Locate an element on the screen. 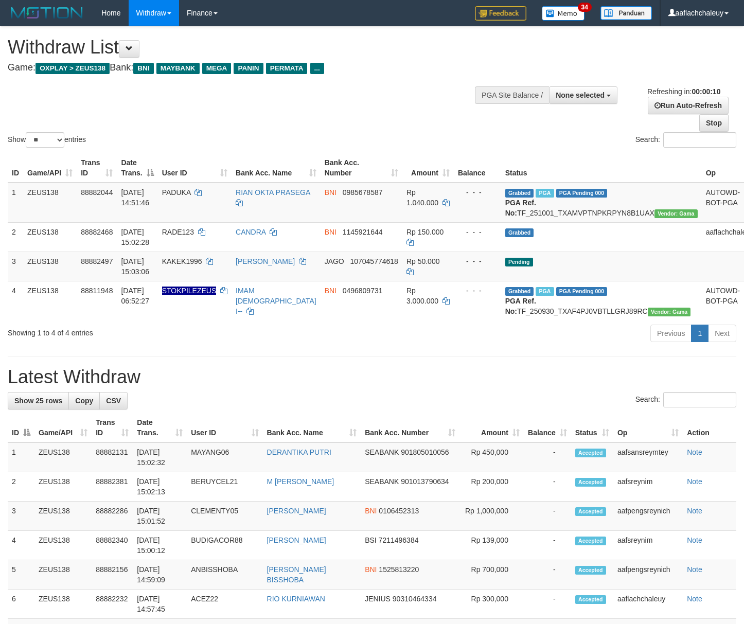 Image resolution: width=744 pixels, height=624 pixels. th: Action is located at coordinates (709, 427).